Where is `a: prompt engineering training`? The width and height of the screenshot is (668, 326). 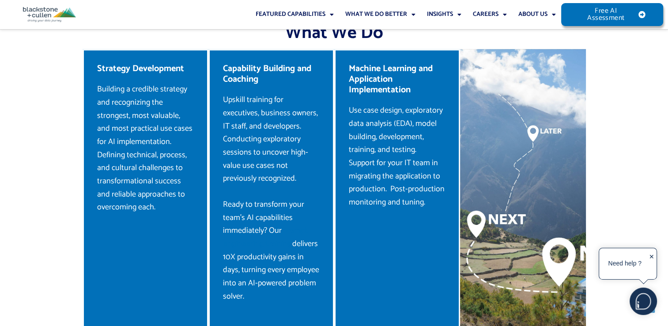
a: prompt engineering training is located at coordinates (265, 237).